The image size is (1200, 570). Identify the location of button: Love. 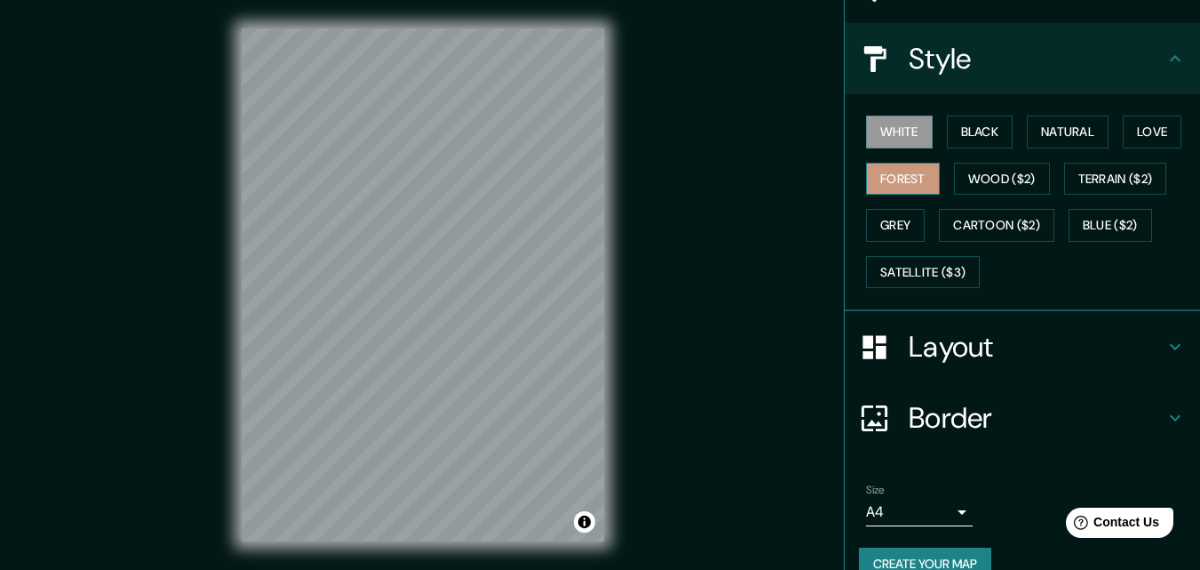
(1152, 131).